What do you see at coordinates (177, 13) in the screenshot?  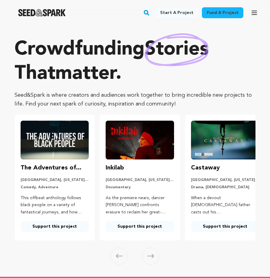 I see `a: Start a project` at bounding box center [177, 13].